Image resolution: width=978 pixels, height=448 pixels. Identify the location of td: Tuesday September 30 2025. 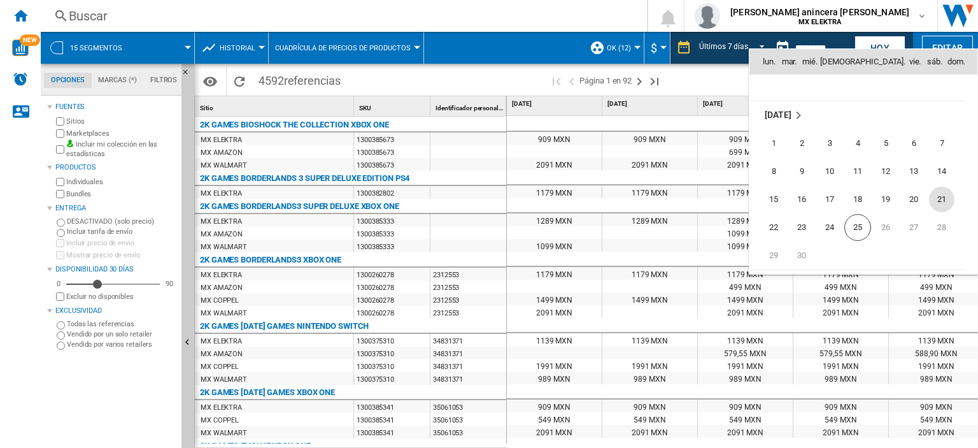
(802, 255).